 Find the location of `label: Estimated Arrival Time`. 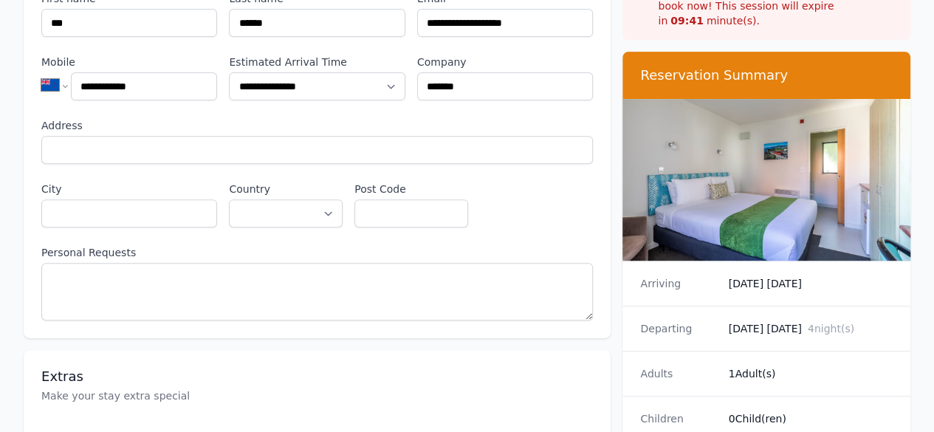

label: Estimated Arrival Time is located at coordinates (317, 62).